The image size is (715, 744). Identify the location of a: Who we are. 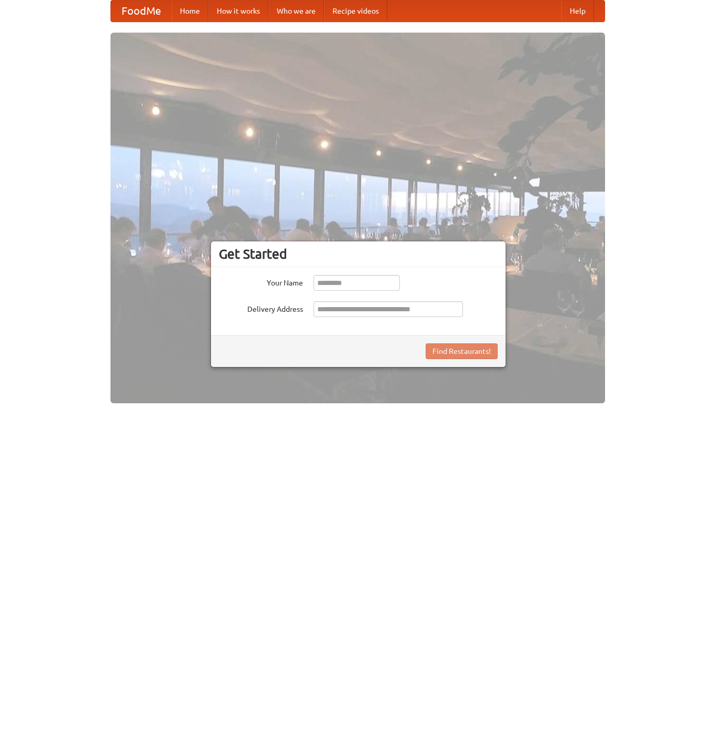
(296, 11).